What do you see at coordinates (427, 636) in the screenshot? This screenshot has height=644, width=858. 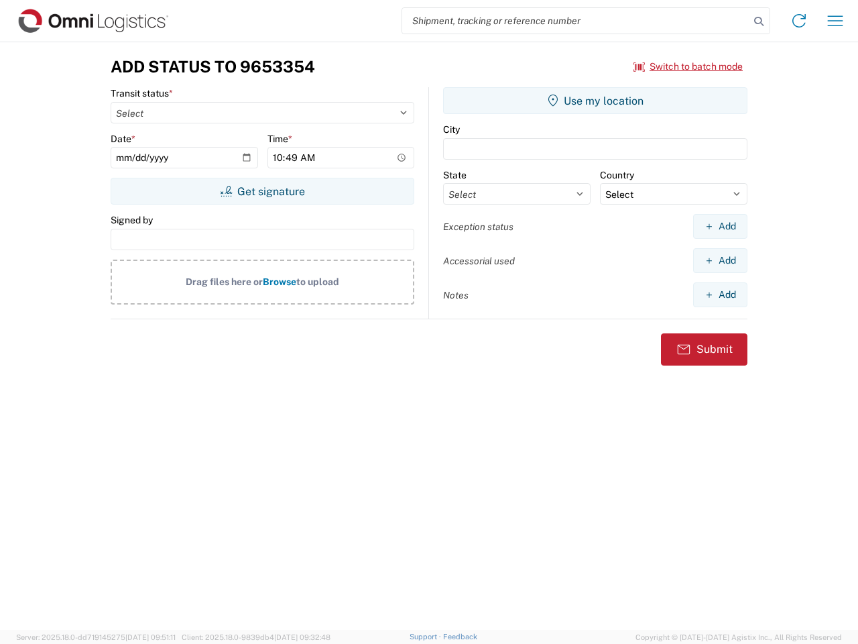 I see `a: Support` at bounding box center [427, 636].